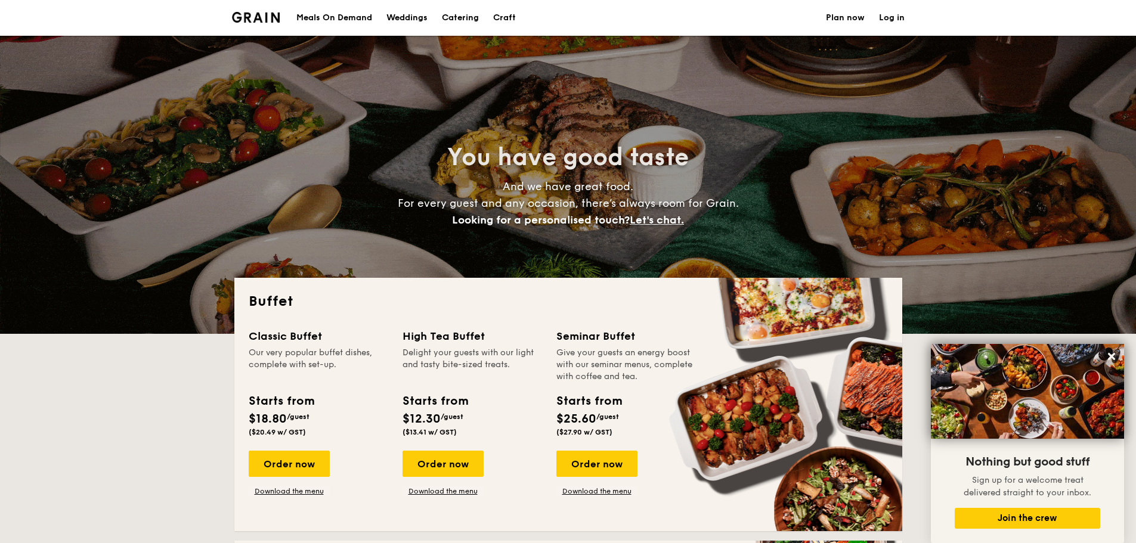  Describe the element at coordinates (626, 336) in the screenshot. I see `div: Seminar Buffet` at that location.